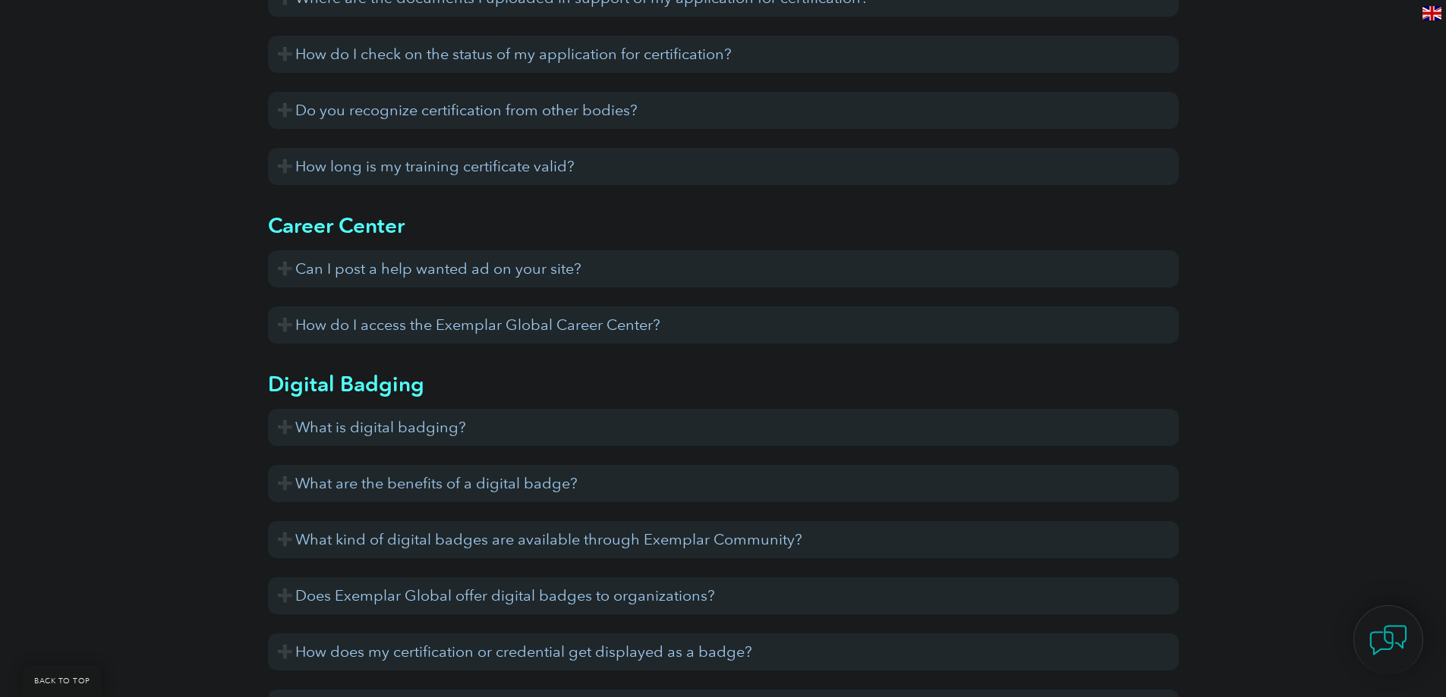  What do you see at coordinates (723, 325) in the screenshot?
I see `h3: How do I access the Exemplar Global Career Center?` at bounding box center [723, 325].